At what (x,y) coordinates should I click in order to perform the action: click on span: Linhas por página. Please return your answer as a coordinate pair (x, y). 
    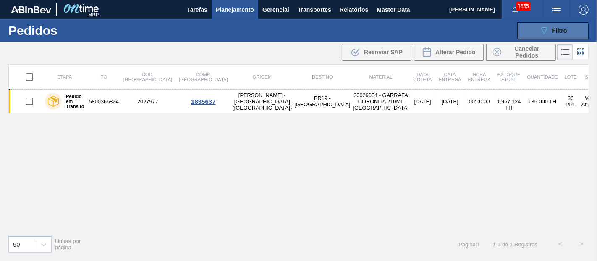
    Looking at the image, I should click on (68, 244).